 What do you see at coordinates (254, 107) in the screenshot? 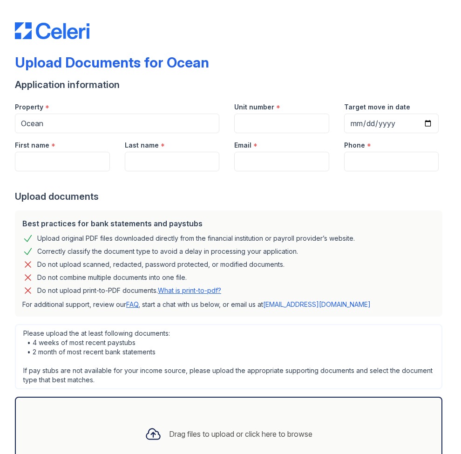
I see `label: Unit number` at bounding box center [254, 107].